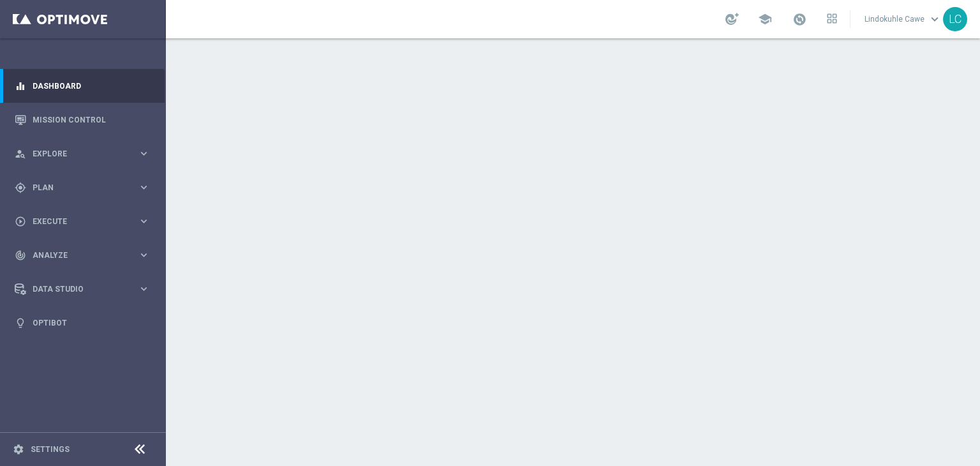 This screenshot has height=466, width=980. What do you see at coordinates (82, 323) in the screenshot?
I see `button: lightbulb Optibot` at bounding box center [82, 323].